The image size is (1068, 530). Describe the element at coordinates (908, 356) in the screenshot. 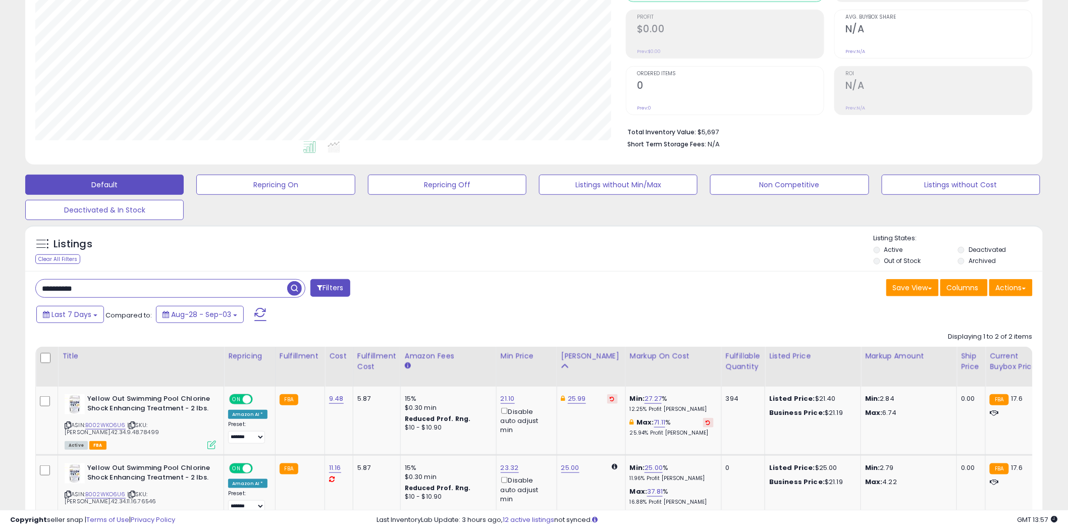

I see `div: Markup Amount` at that location.